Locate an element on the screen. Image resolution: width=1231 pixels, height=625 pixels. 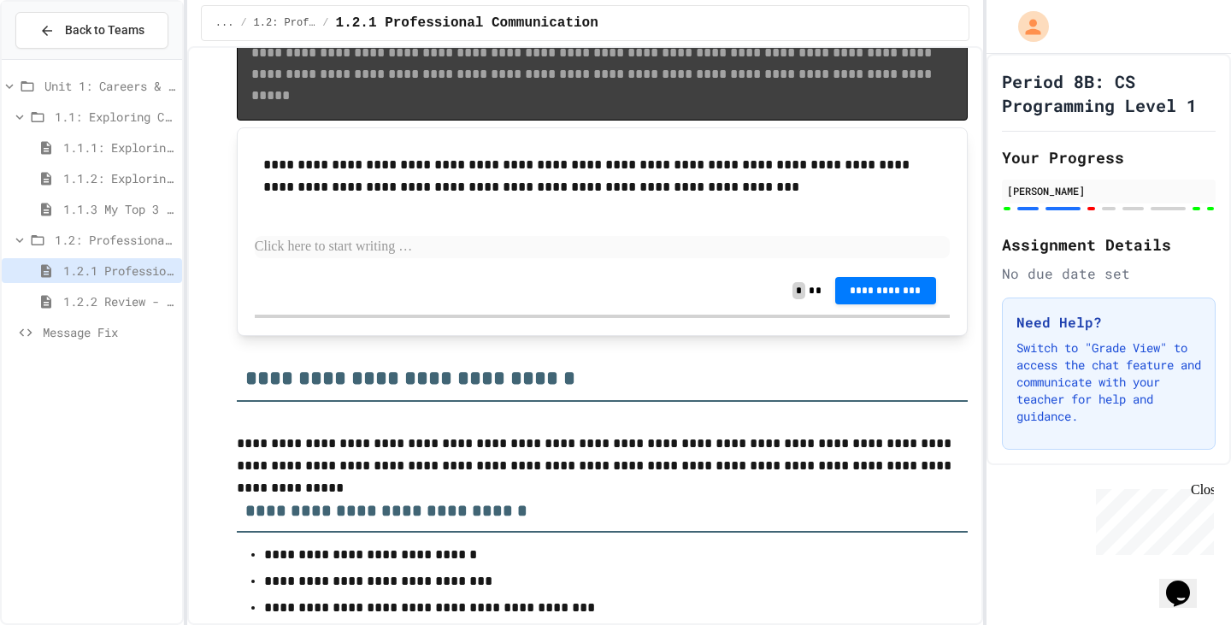
span: 1.1.1: Exploring CS Careers is located at coordinates (119, 147).